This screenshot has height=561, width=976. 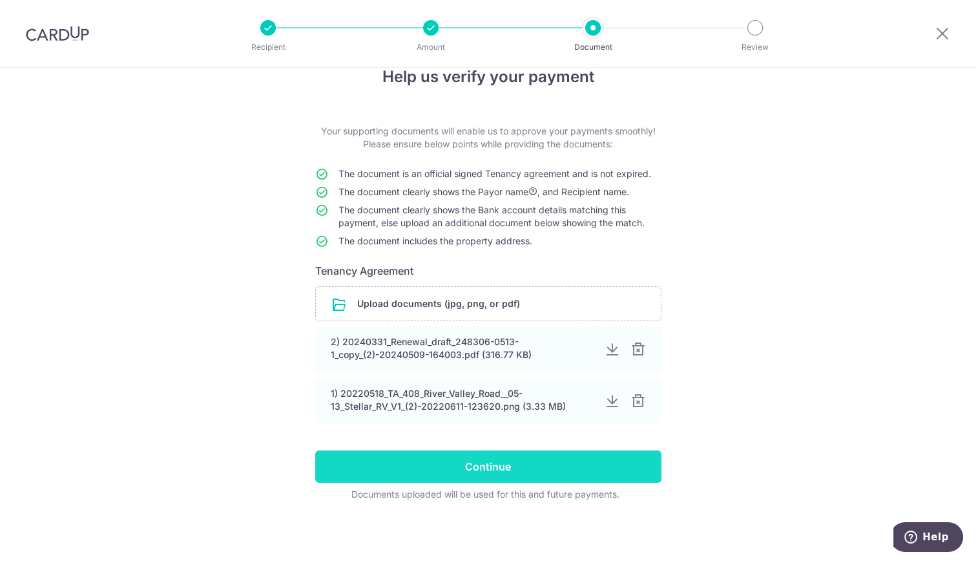 What do you see at coordinates (431, 47) in the screenshot?
I see `p: Amount` at bounding box center [431, 47].